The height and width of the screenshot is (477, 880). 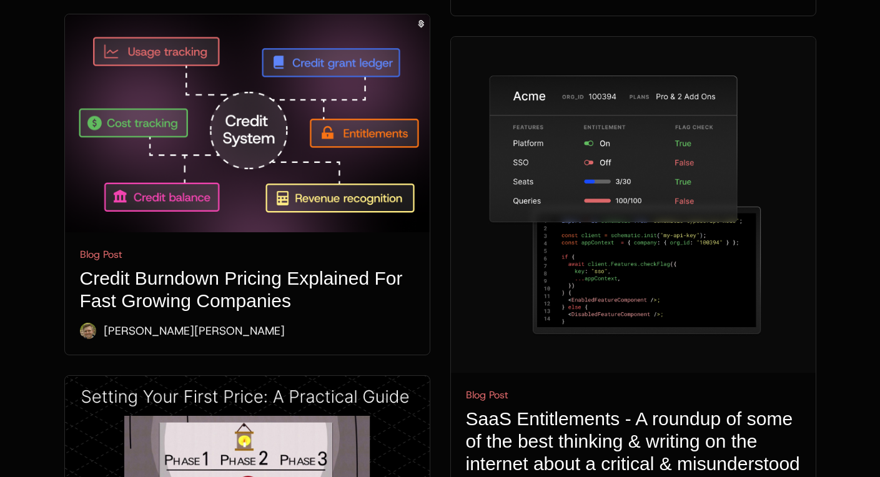 I want to click on h1: Credit Burndown Pricing Explained For Fast Growing Companies, so click(x=247, y=290).